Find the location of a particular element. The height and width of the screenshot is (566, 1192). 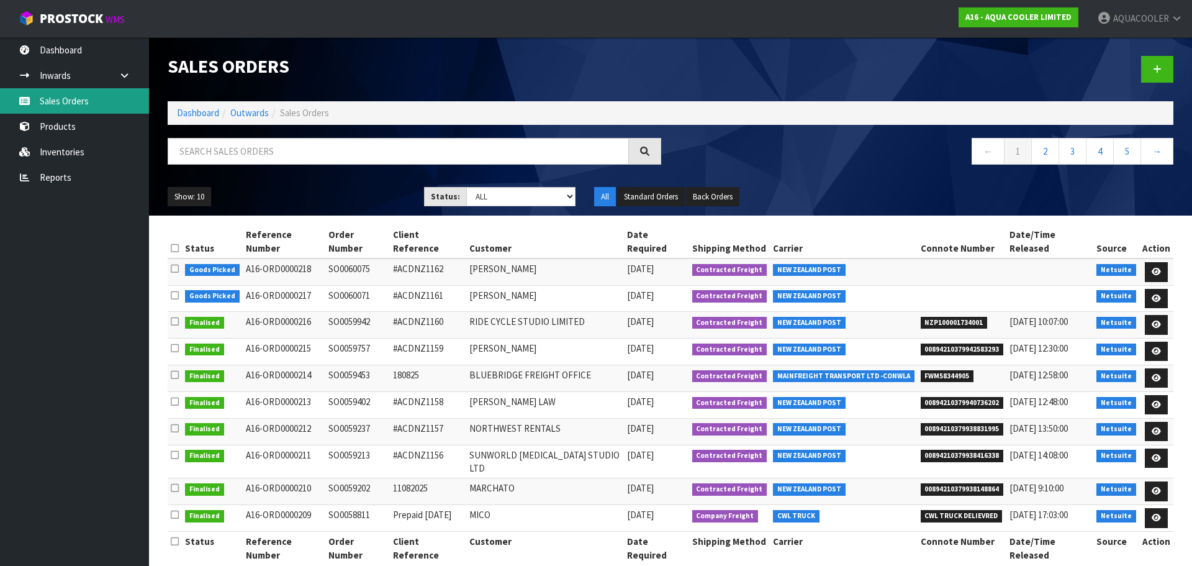

td: SO0059213 is located at coordinates (358, 461).